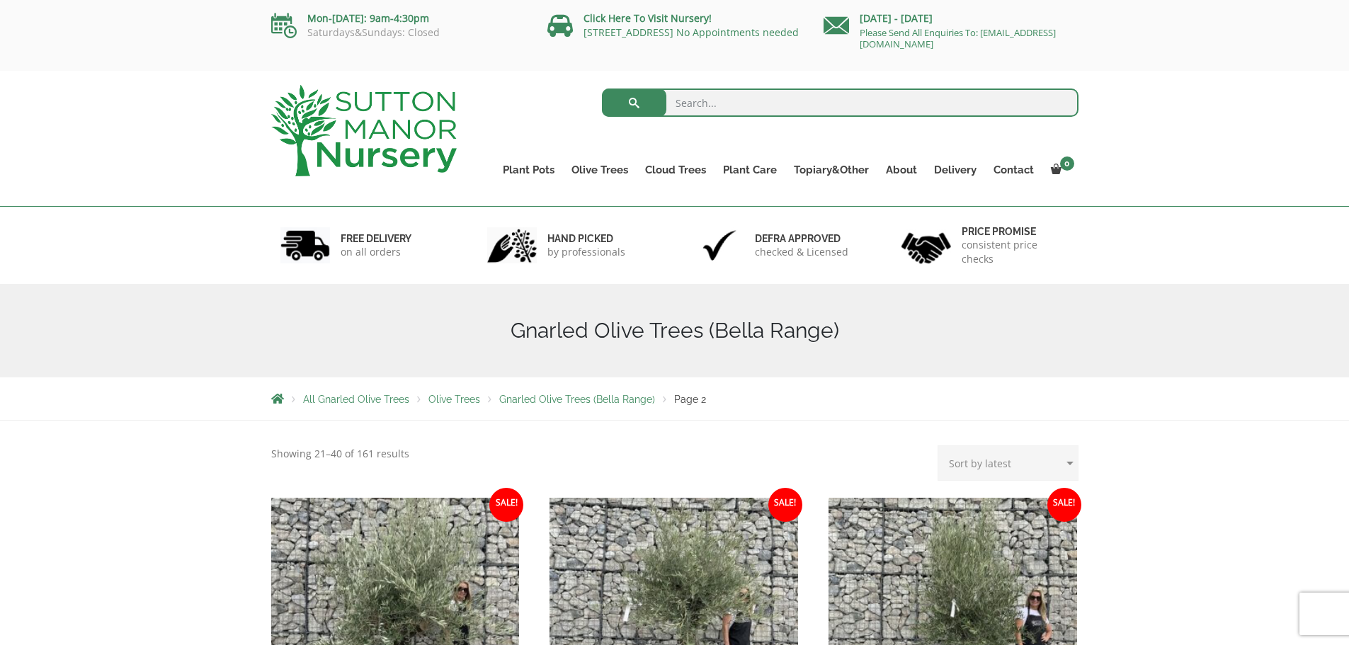 The width and height of the screenshot is (1349, 645). What do you see at coordinates (1060, 170) in the screenshot?
I see `a: 0` at bounding box center [1060, 170].